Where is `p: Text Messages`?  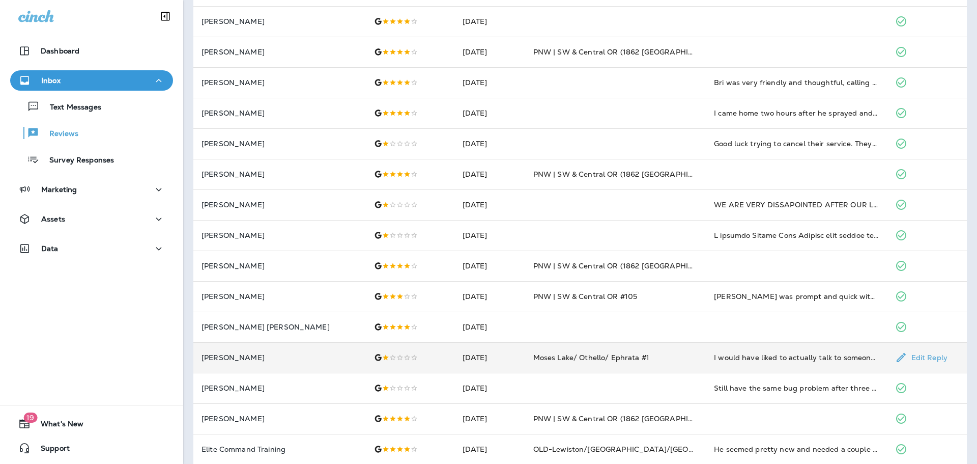 p: Text Messages is located at coordinates (70, 107).